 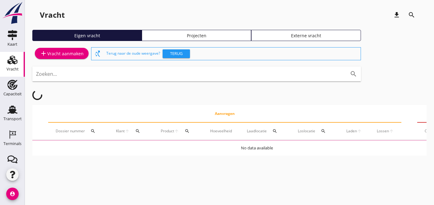 I want to click on div: Eigen vracht, so click(x=87, y=35).